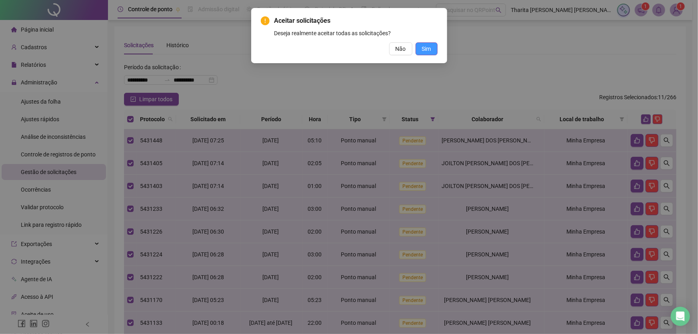  What do you see at coordinates (356, 21) in the screenshot?
I see `span: Aceitar solicitações` at bounding box center [356, 21].